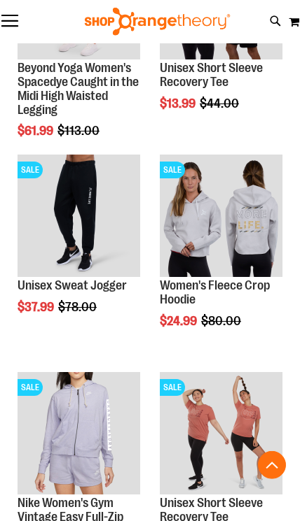  I want to click on button: Back To Top, so click(272, 465).